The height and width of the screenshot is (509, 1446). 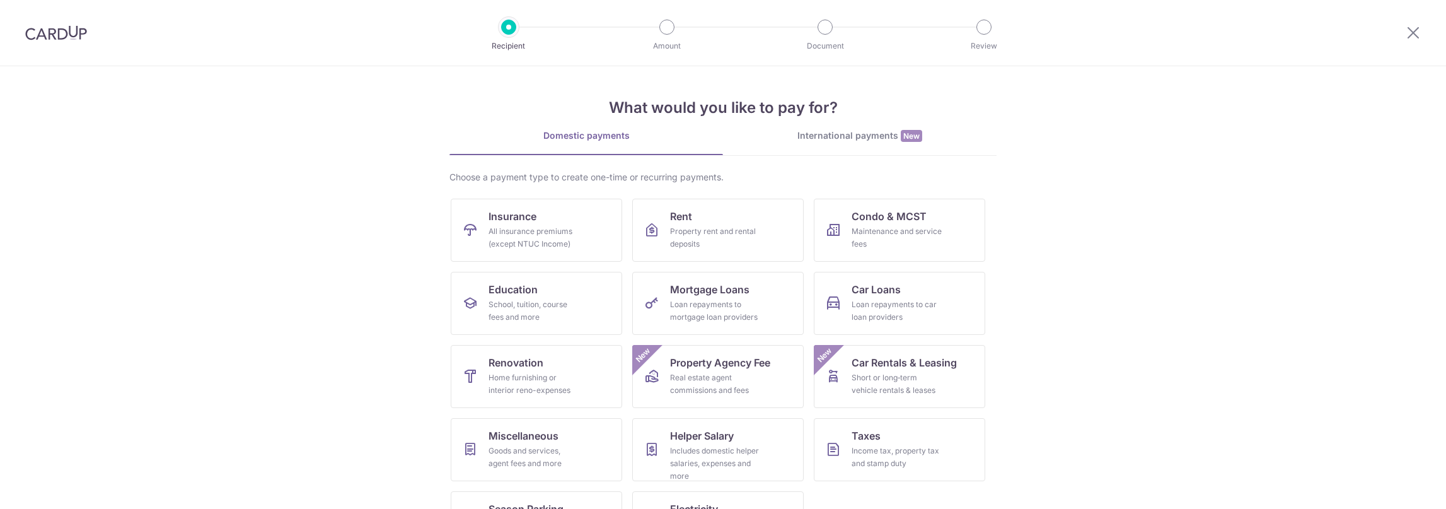 What do you see at coordinates (509, 46) in the screenshot?
I see `p: Recipient` at bounding box center [509, 46].